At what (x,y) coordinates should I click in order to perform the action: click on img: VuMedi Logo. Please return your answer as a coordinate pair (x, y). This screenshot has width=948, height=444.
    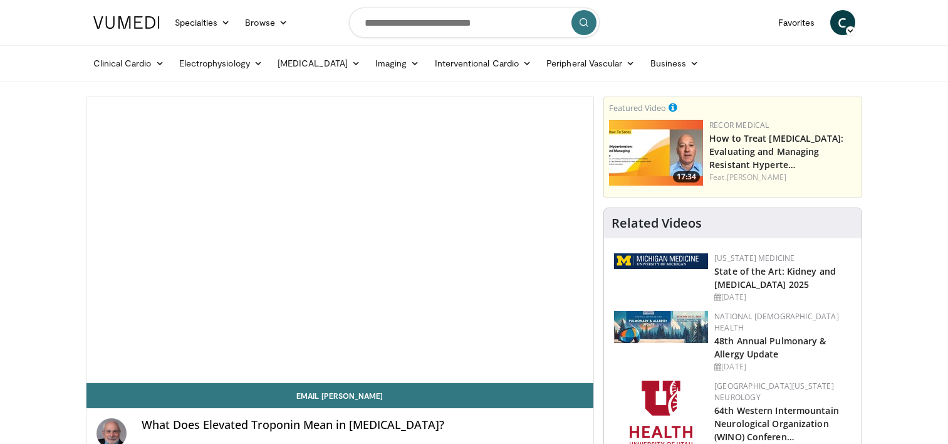
    Looking at the image, I should click on (127, 23).